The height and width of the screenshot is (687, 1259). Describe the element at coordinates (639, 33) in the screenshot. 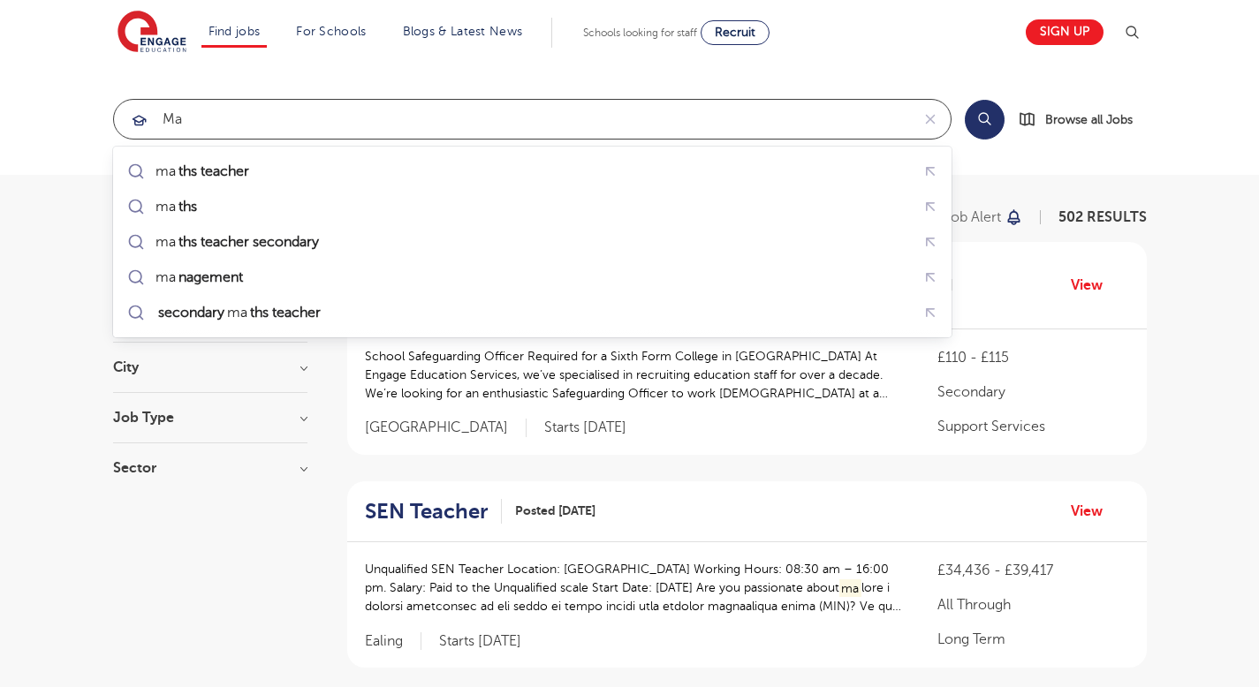

I see `span: Schools looking for staff` at that location.